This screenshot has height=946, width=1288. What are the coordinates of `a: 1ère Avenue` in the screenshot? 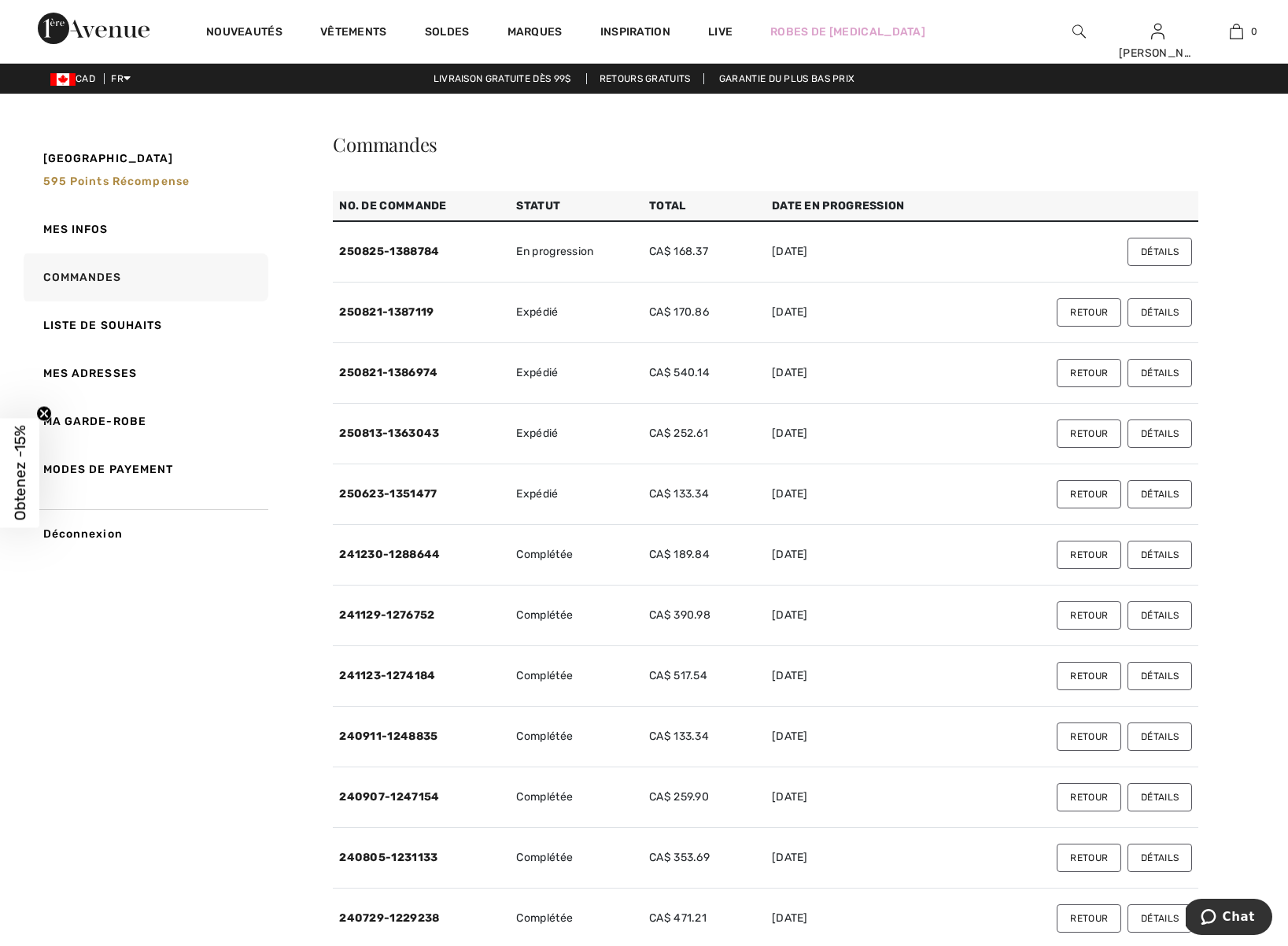 It's located at (94, 28).